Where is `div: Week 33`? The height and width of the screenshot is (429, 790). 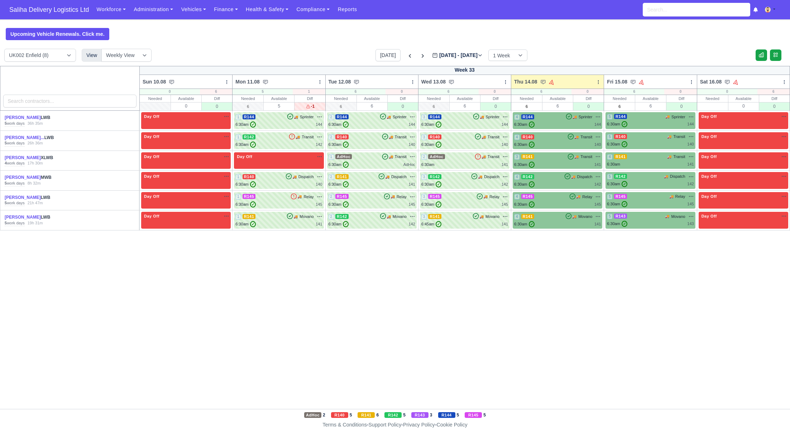 div: Week 33 is located at coordinates (464, 70).